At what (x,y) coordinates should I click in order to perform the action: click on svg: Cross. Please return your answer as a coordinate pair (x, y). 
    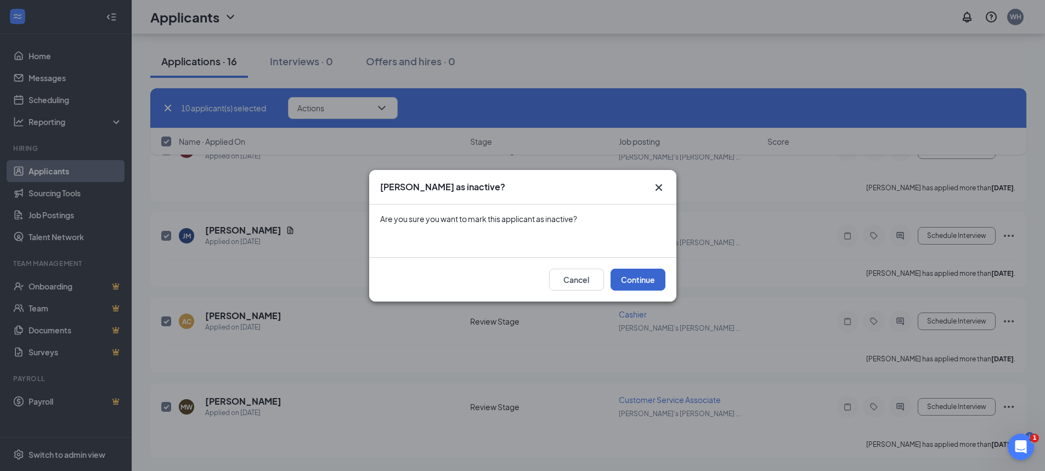
    Looking at the image, I should click on (659, 188).